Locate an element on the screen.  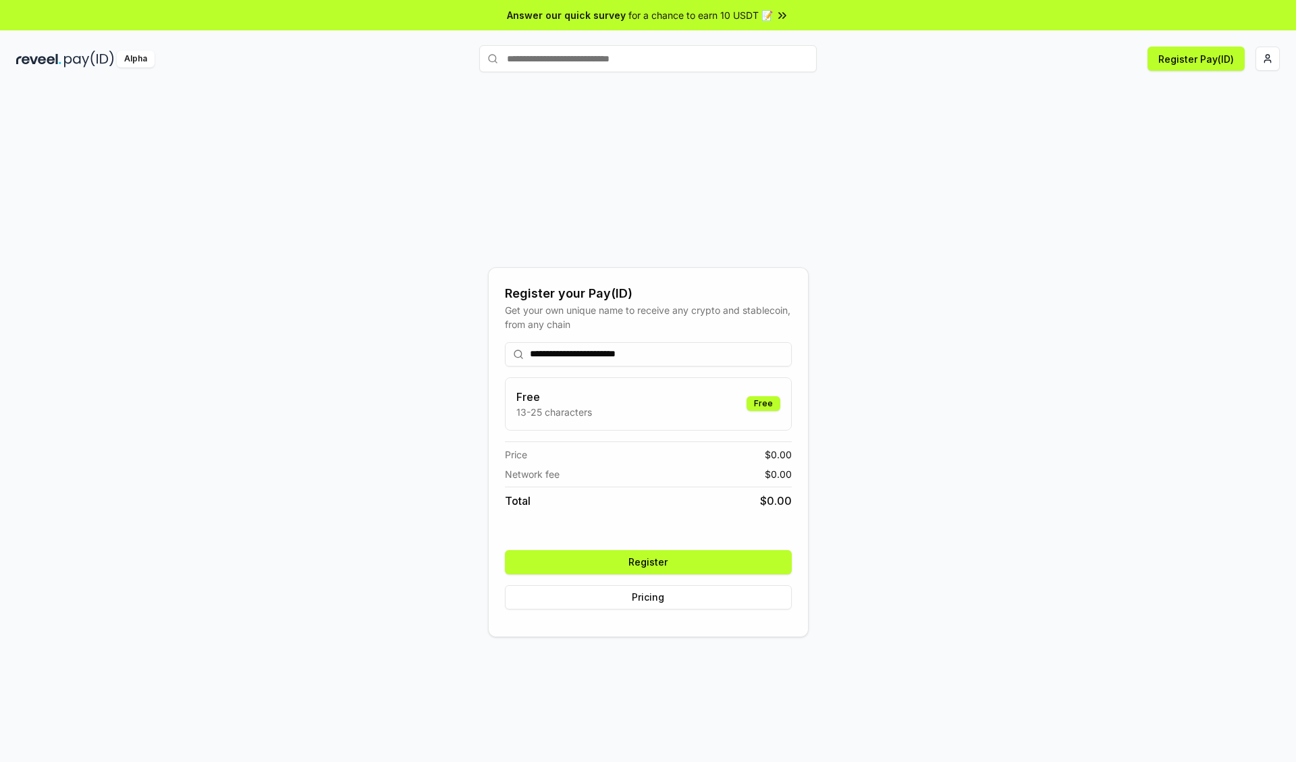
span: Network fee is located at coordinates (532, 474).